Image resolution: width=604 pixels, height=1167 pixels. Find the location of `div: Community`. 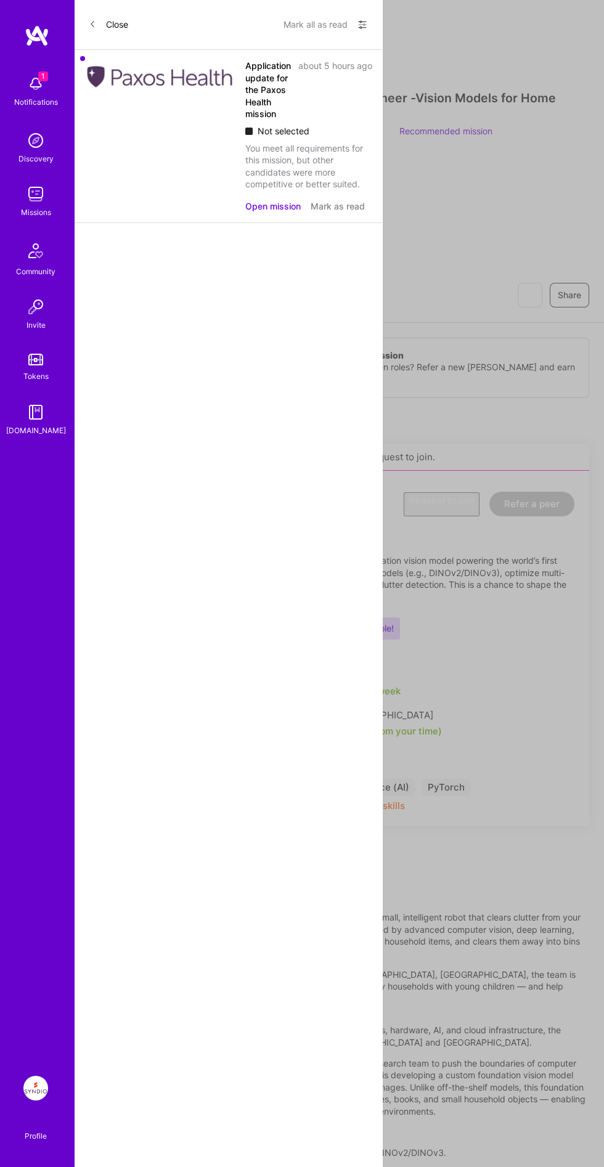

div: Community is located at coordinates (36, 272).